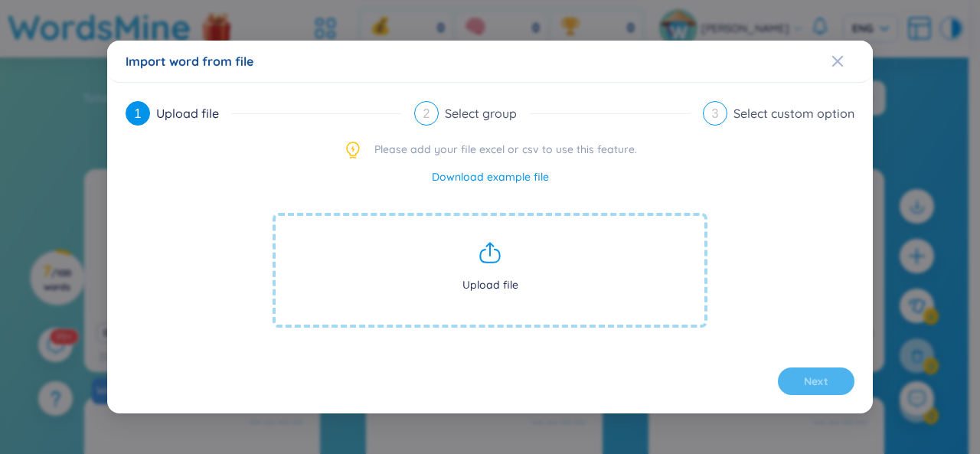 This screenshot has width=980, height=454. Describe the element at coordinates (487, 113) in the screenshot. I see `div: Select group` at that location.